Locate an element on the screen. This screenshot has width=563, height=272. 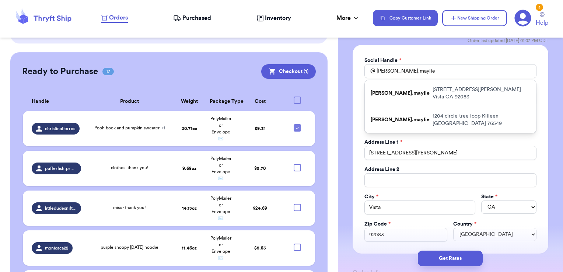
div: More is located at coordinates (348, 18).